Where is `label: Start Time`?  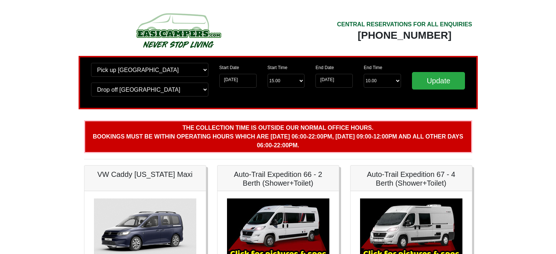
label: Start Time is located at coordinates (278, 68).